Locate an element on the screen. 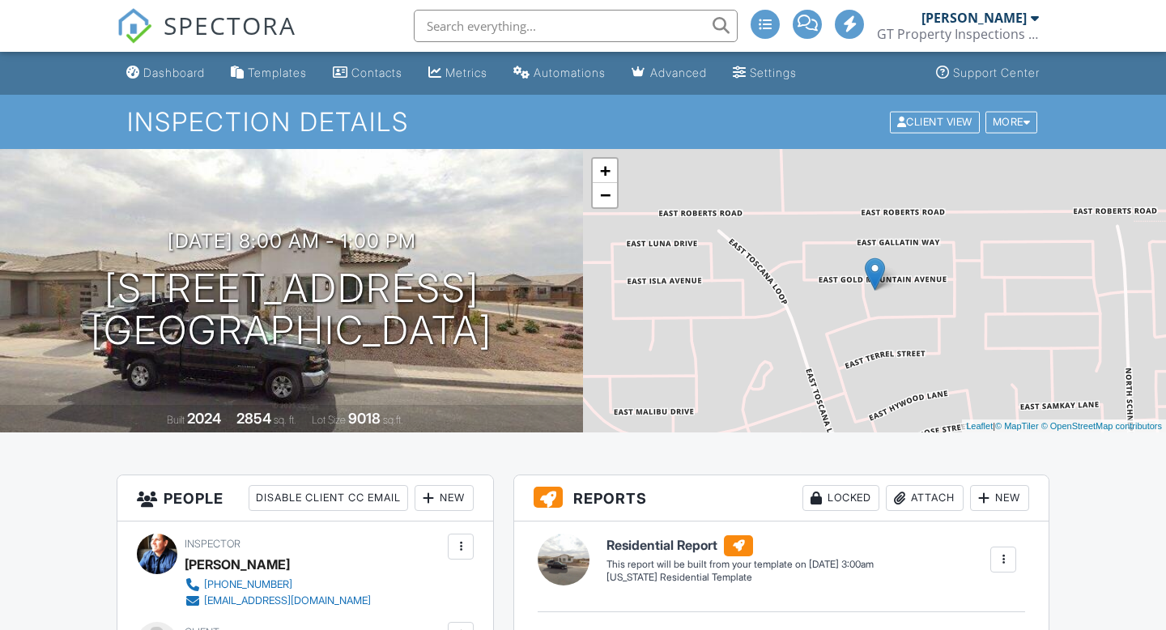 The image size is (1166, 630). a: © MapTiler is located at coordinates (1017, 426).